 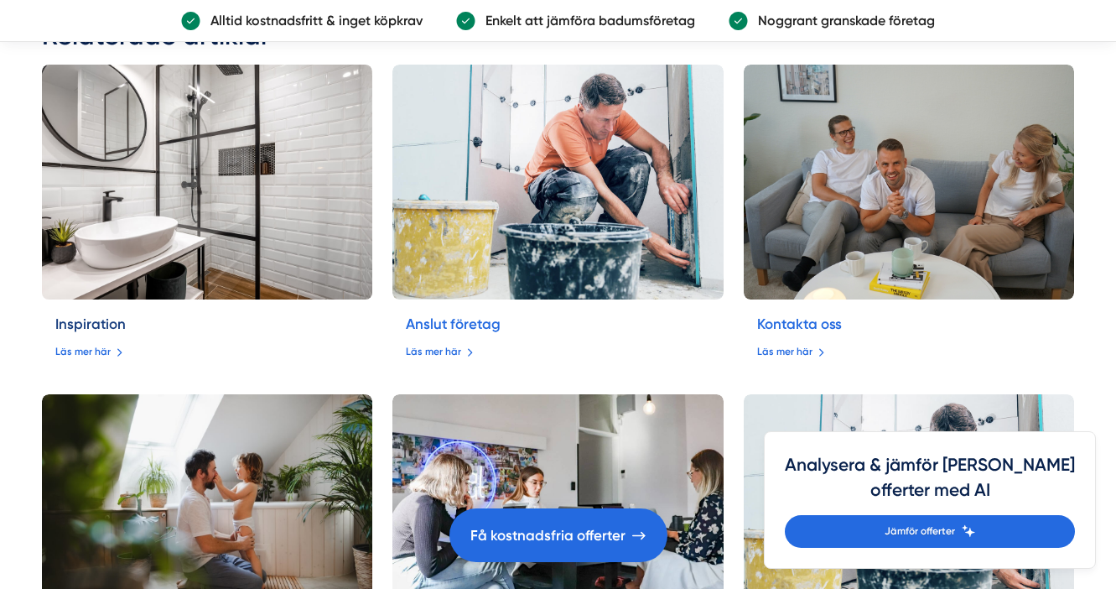 I want to click on a: Anslut företag, so click(x=453, y=324).